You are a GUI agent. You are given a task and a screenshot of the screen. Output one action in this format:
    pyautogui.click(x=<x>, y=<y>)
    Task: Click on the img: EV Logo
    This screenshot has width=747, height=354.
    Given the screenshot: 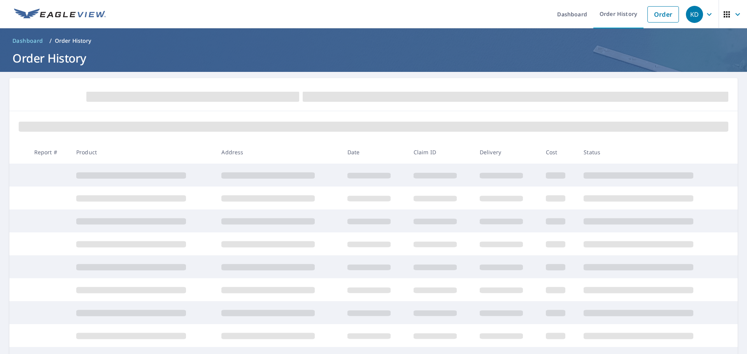 What is the action you would take?
    pyautogui.click(x=60, y=14)
    